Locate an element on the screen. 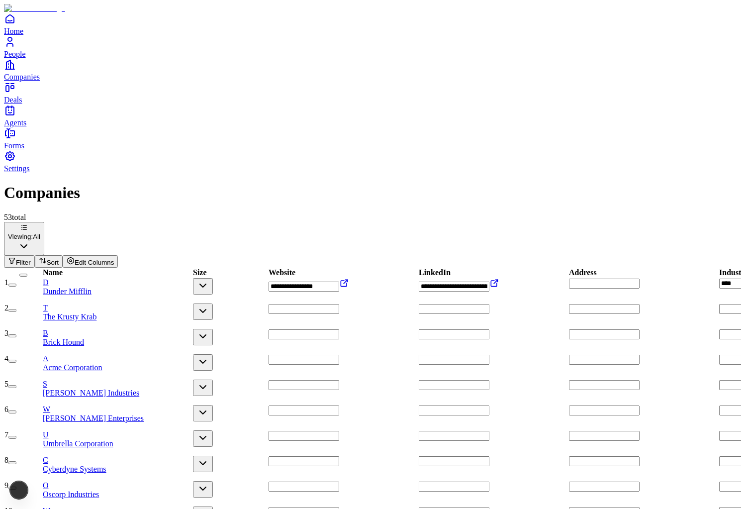  div: W is located at coordinates (117, 409).